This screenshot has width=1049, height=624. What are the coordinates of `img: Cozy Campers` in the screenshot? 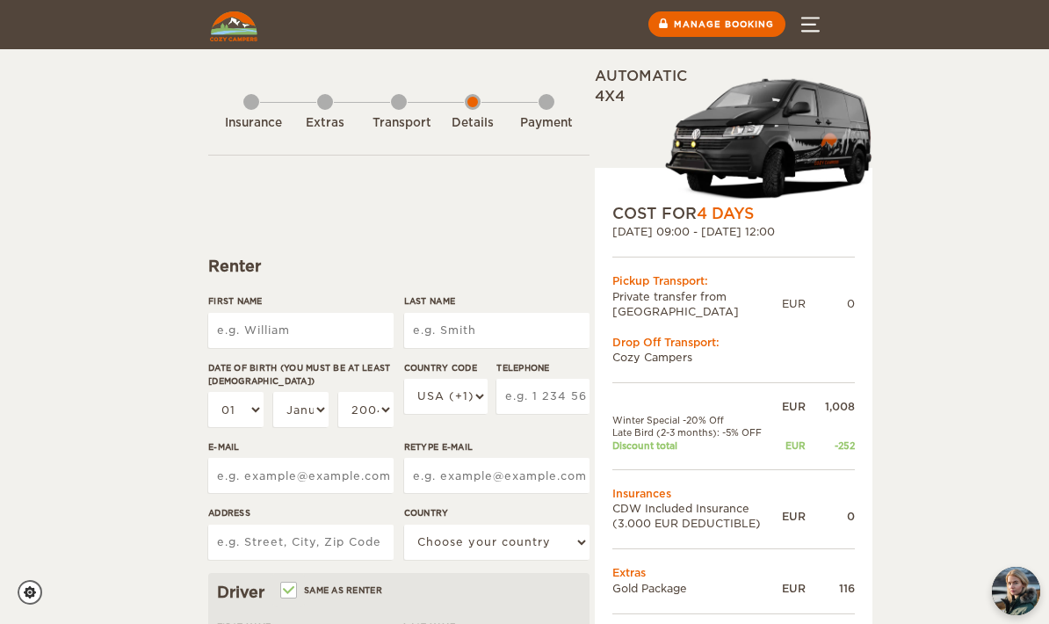 It's located at (234, 26).